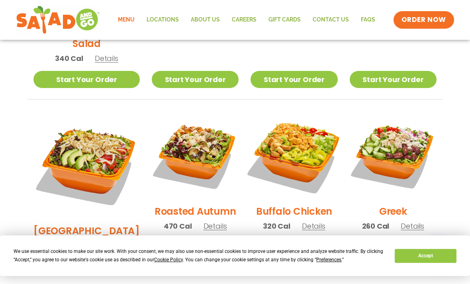 The image size is (470, 284). I want to click on button: Accept, so click(426, 256).